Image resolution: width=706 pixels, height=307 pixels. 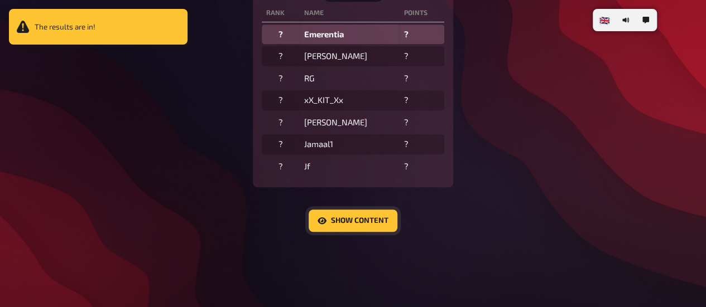 What do you see at coordinates (422, 13) in the screenshot?
I see `th: points` at bounding box center [422, 13].